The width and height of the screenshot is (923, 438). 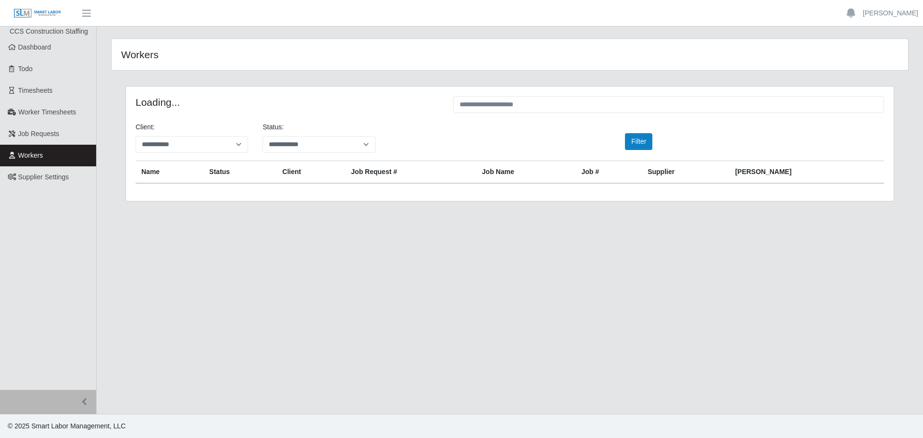 I want to click on th: Job #, so click(x=609, y=172).